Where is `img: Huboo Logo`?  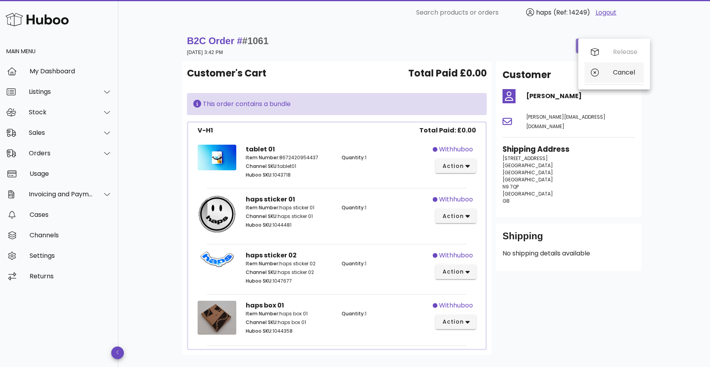 img: Huboo Logo is located at coordinates (37, 19).